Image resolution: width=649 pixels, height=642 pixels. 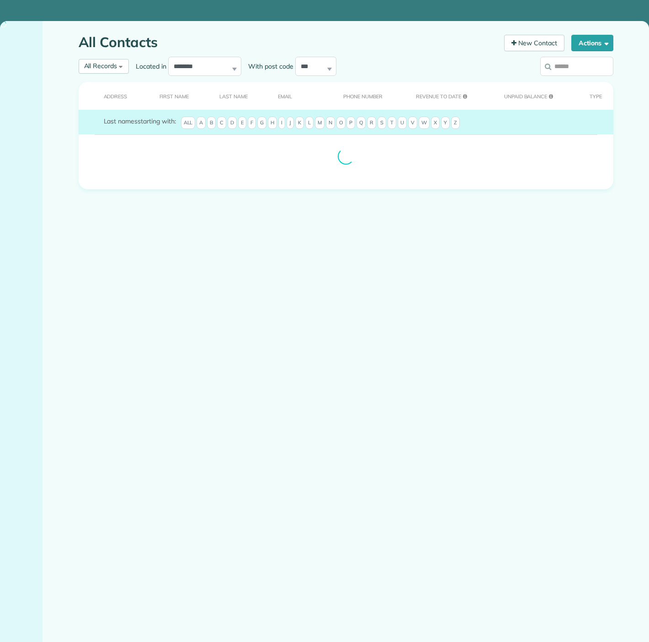 What do you see at coordinates (365, 96) in the screenshot?
I see `th: Phone number` at bounding box center [365, 96].